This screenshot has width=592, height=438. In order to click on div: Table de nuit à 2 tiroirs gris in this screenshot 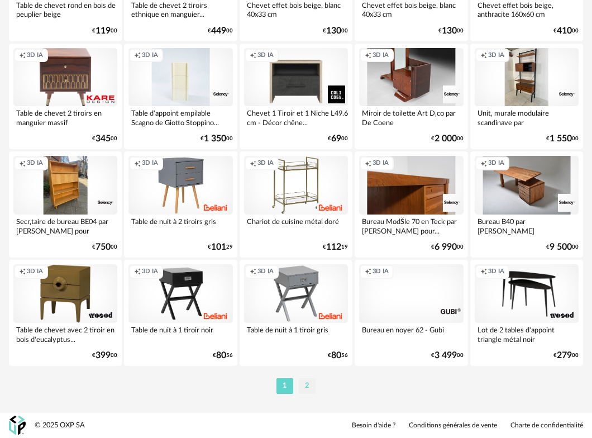, I will do `click(180, 226)`.